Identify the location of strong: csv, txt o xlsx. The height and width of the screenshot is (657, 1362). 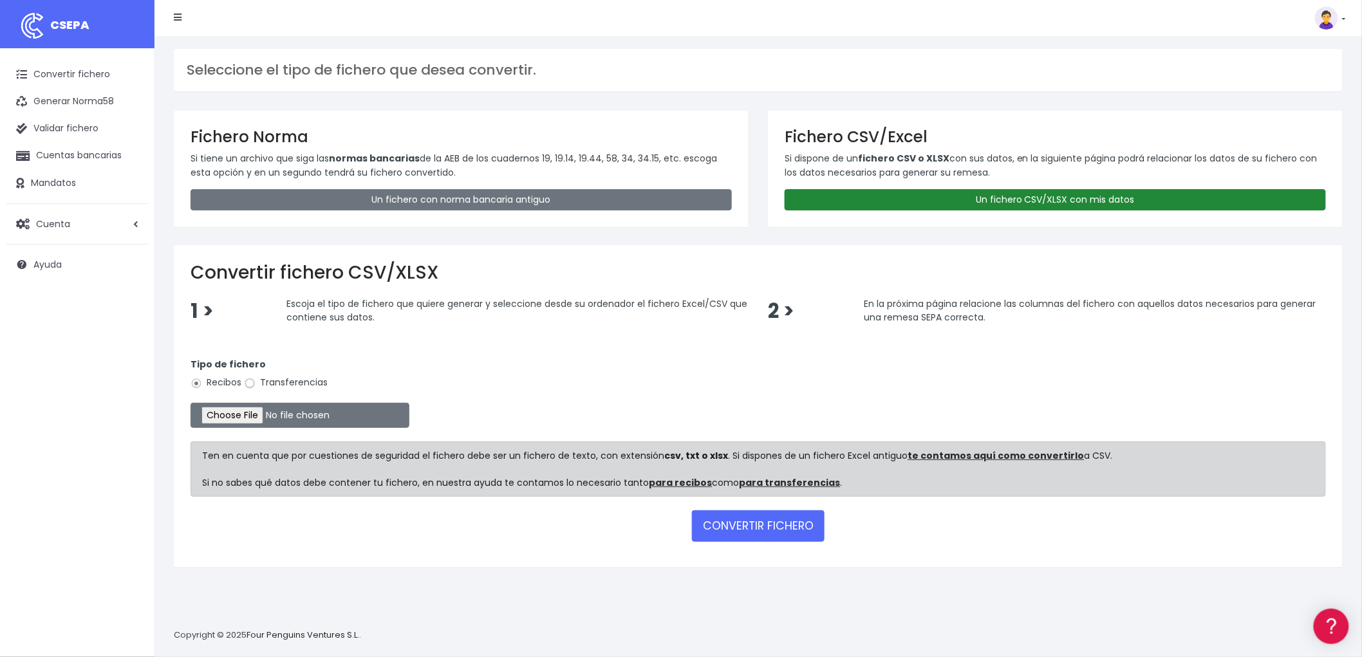
(697, 456).